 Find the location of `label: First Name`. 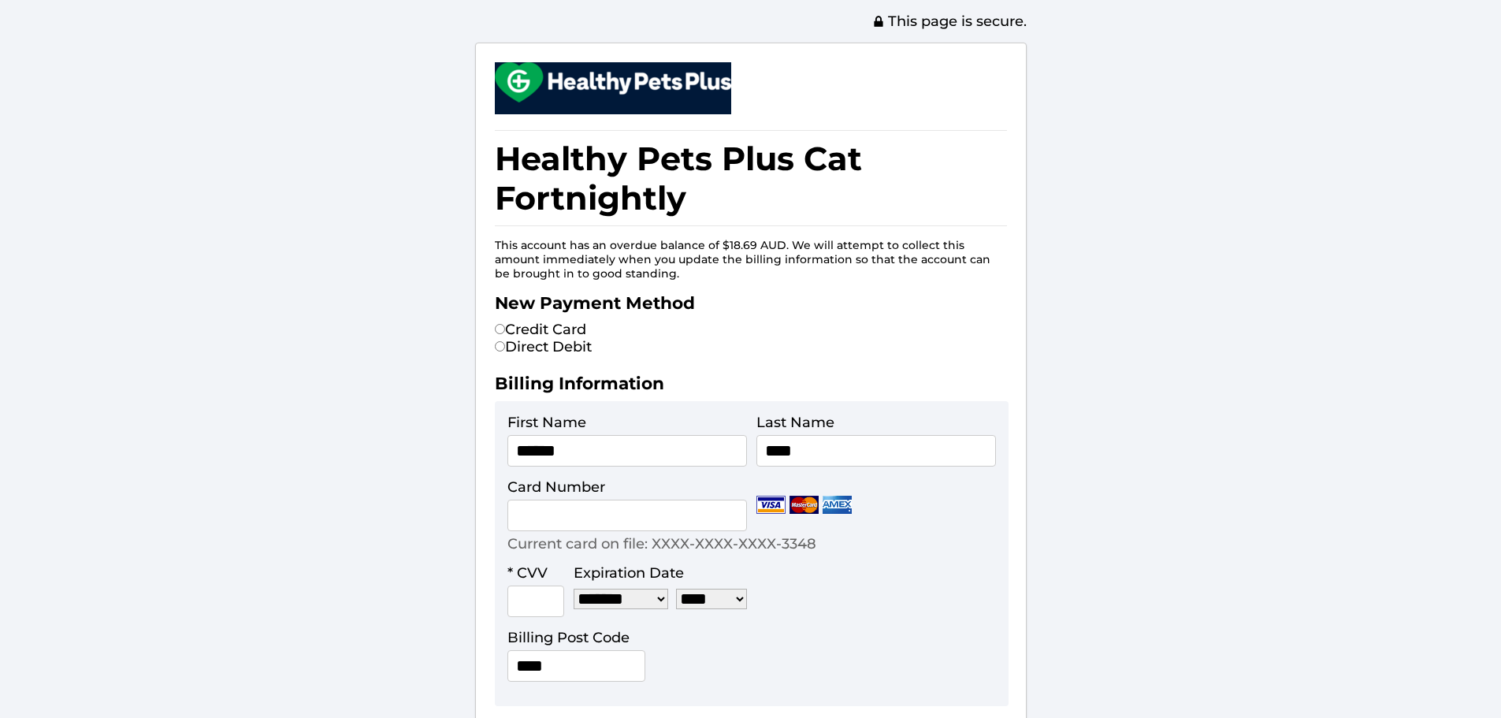

label: First Name is located at coordinates (547, 422).